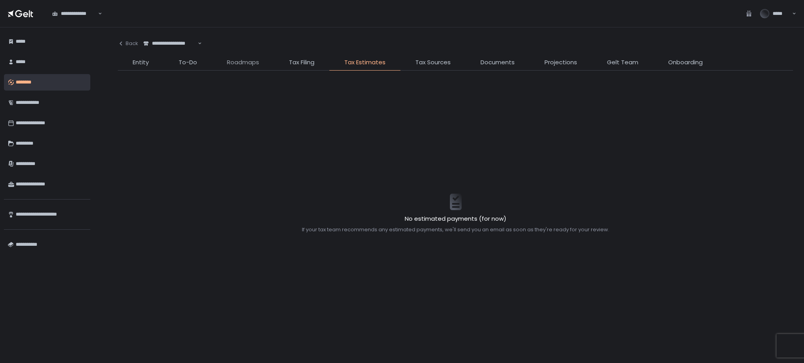  What do you see at coordinates (455, 219) in the screenshot?
I see `h2: No estimated payments (for now)` at bounding box center [455, 219].